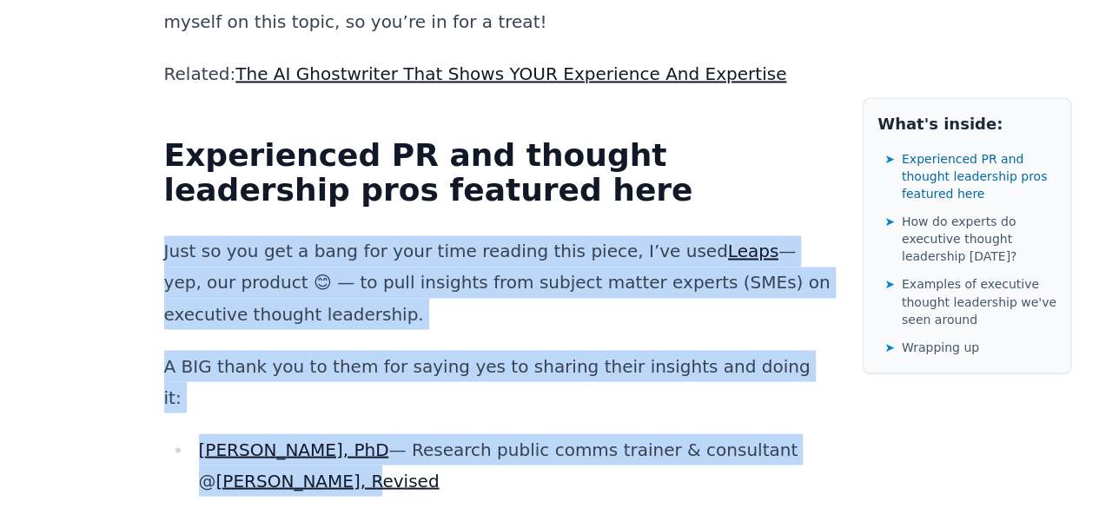  I want to click on a: ➤Experienced PR and thought leadership pros featured here, so click(970, 176).